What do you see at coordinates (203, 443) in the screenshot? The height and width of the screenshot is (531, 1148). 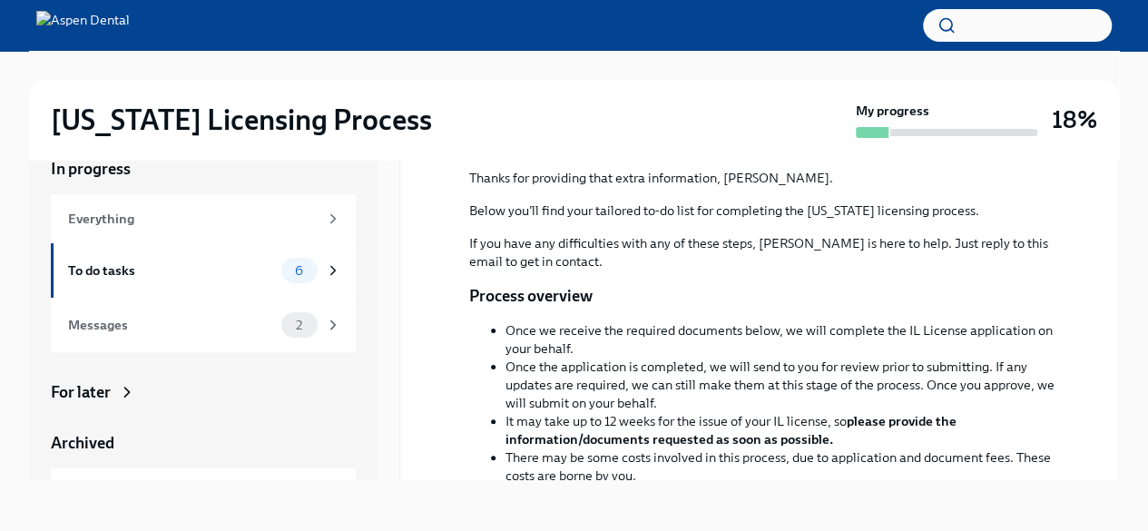 I see `a: Archived` at bounding box center [203, 443].